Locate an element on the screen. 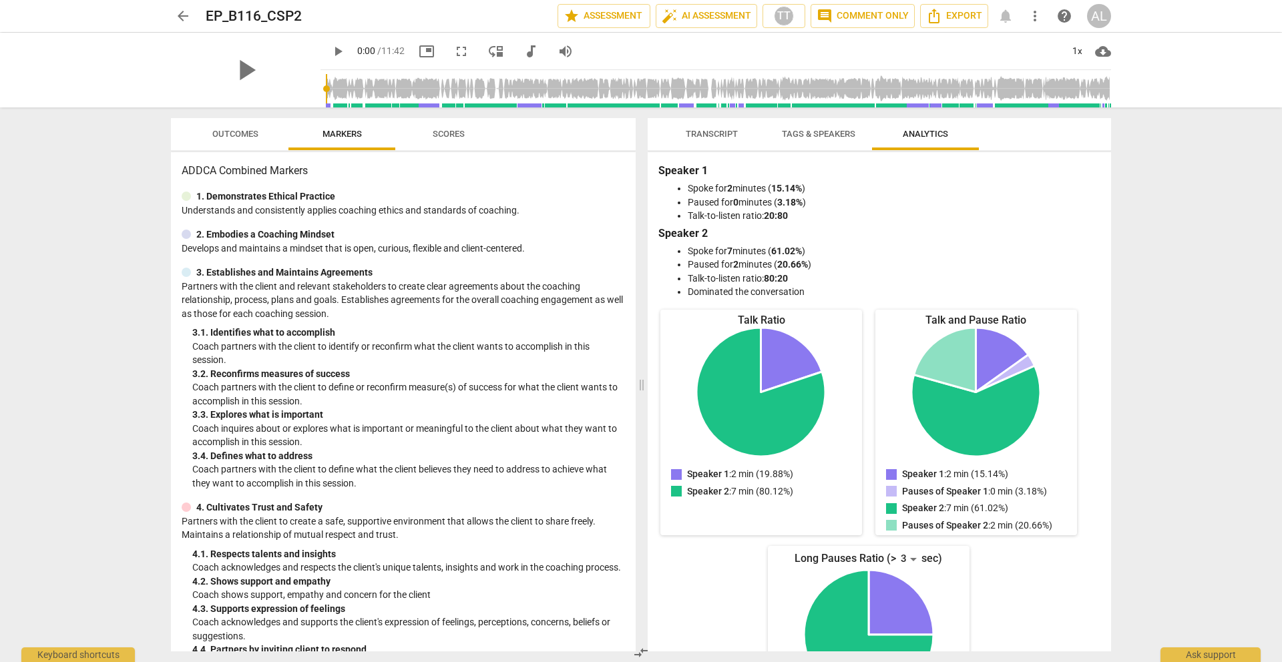 Image resolution: width=1282 pixels, height=662 pixels. div: 4. 1. Respects talents and insights is located at coordinates (409, 554).